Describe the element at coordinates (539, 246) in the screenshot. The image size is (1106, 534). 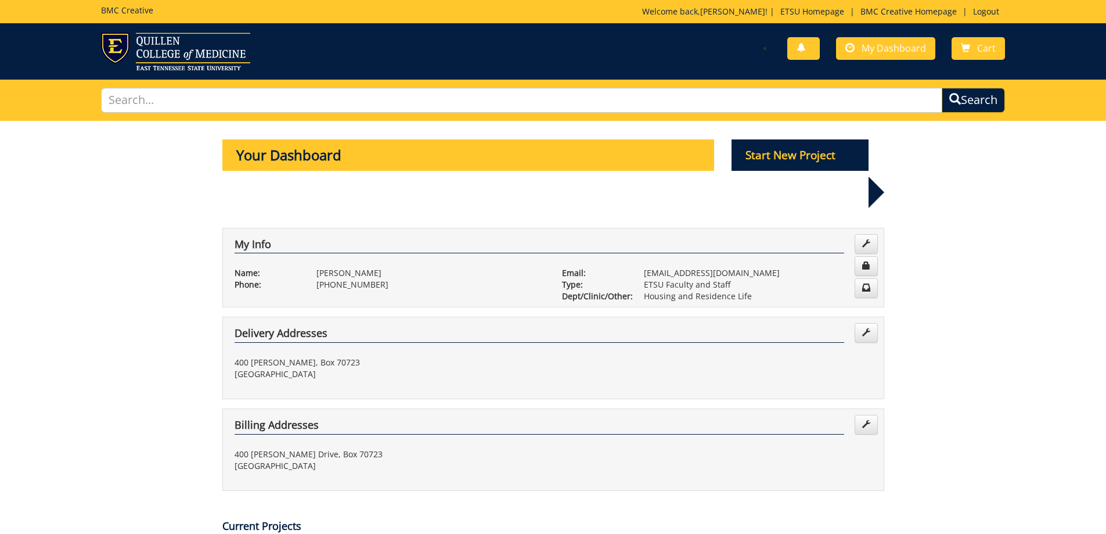
I see `h4: My Info` at that location.